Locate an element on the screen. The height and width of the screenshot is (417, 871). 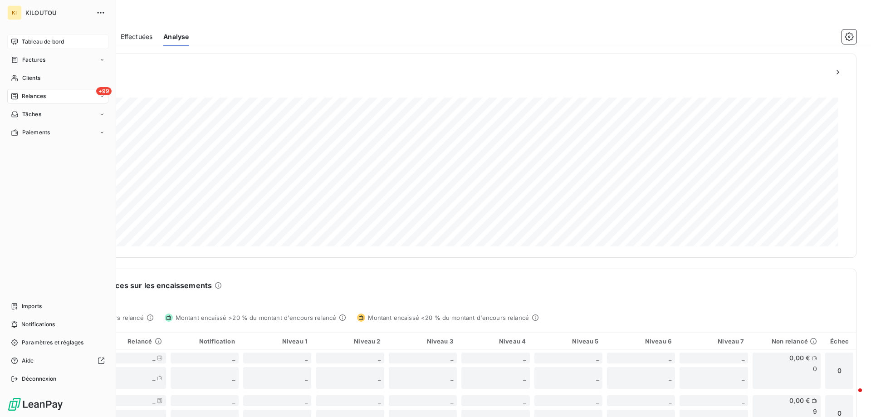
span: KILOUTOU is located at coordinates (58, 13).